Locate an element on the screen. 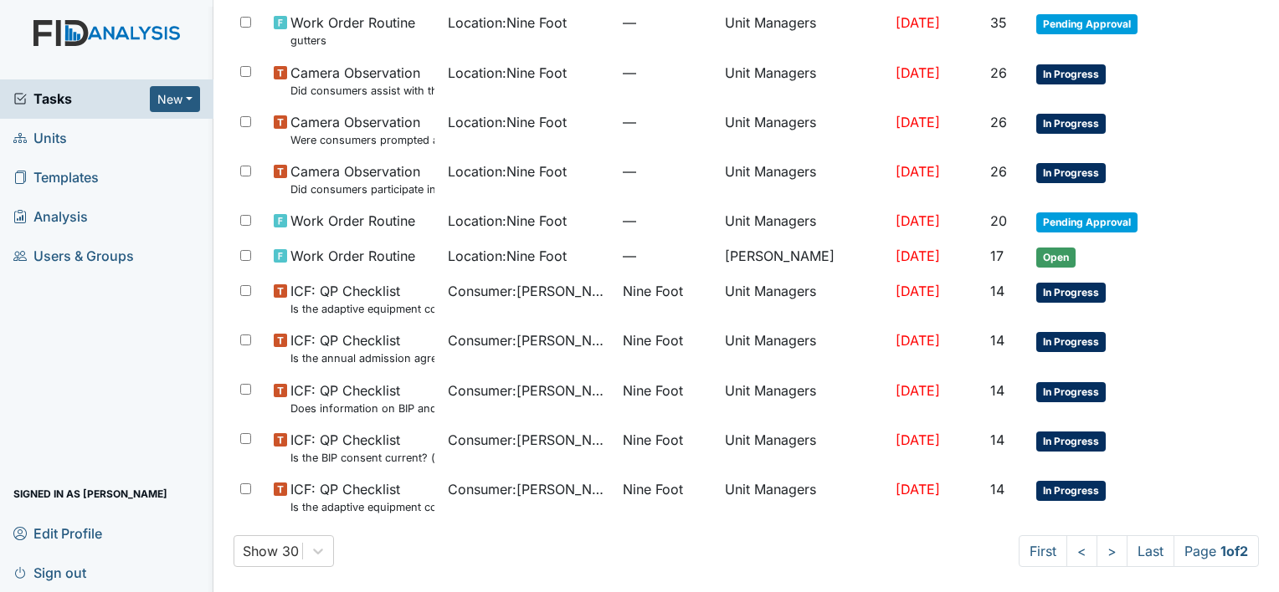 The image size is (1279, 592). span: Page is located at coordinates (1216, 551).